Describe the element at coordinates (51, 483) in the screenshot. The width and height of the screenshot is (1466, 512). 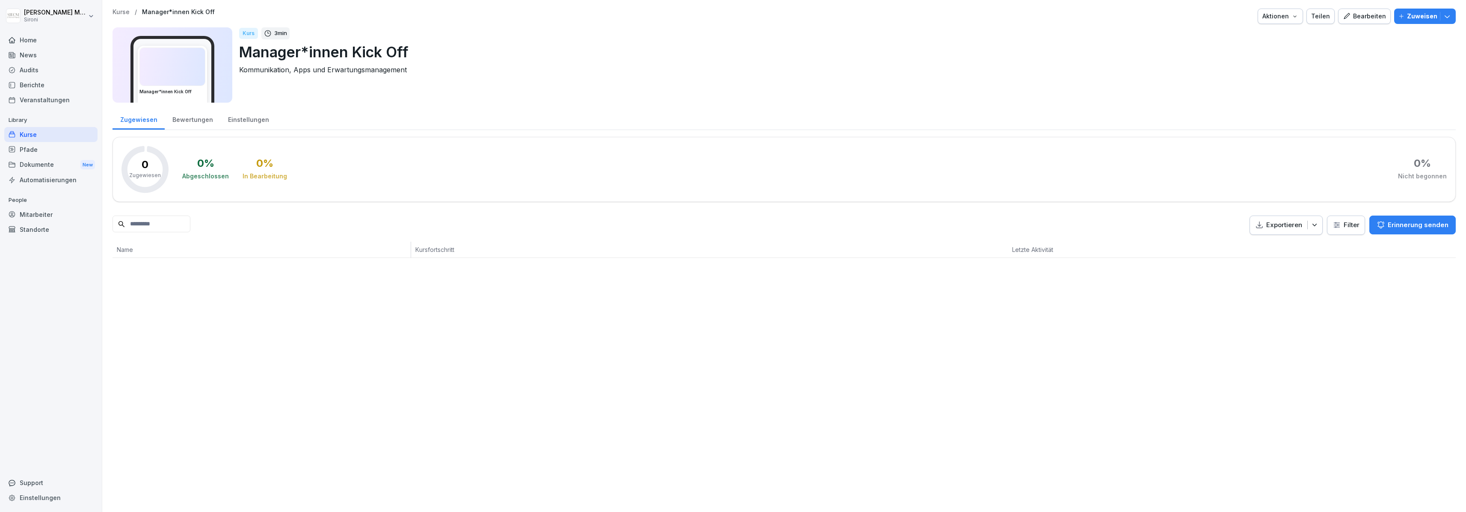
I see `div: Support` at that location.